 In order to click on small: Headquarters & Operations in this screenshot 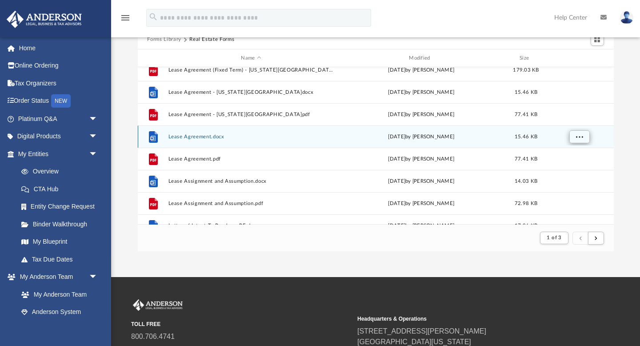, I will do `click(467, 319)`.